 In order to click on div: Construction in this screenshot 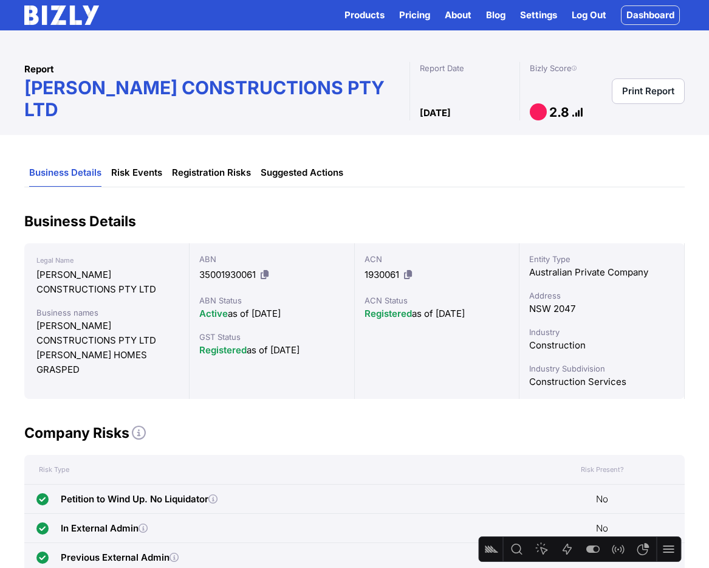, I will do `click(602, 345)`.